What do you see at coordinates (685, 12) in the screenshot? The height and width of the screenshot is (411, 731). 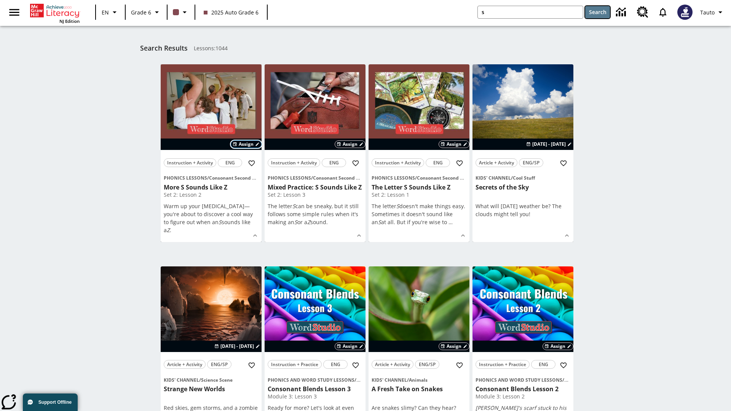 I see `img: Avatar` at bounding box center [685, 12].